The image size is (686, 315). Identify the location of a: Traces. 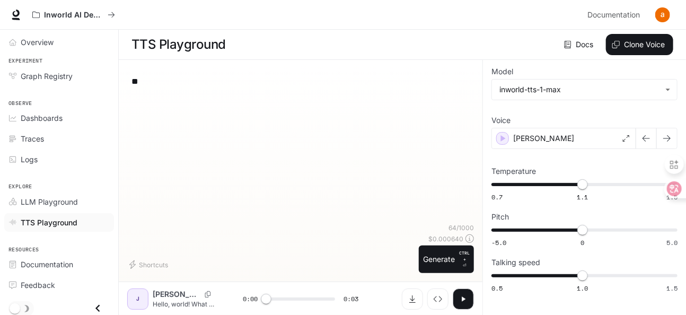
(59, 138).